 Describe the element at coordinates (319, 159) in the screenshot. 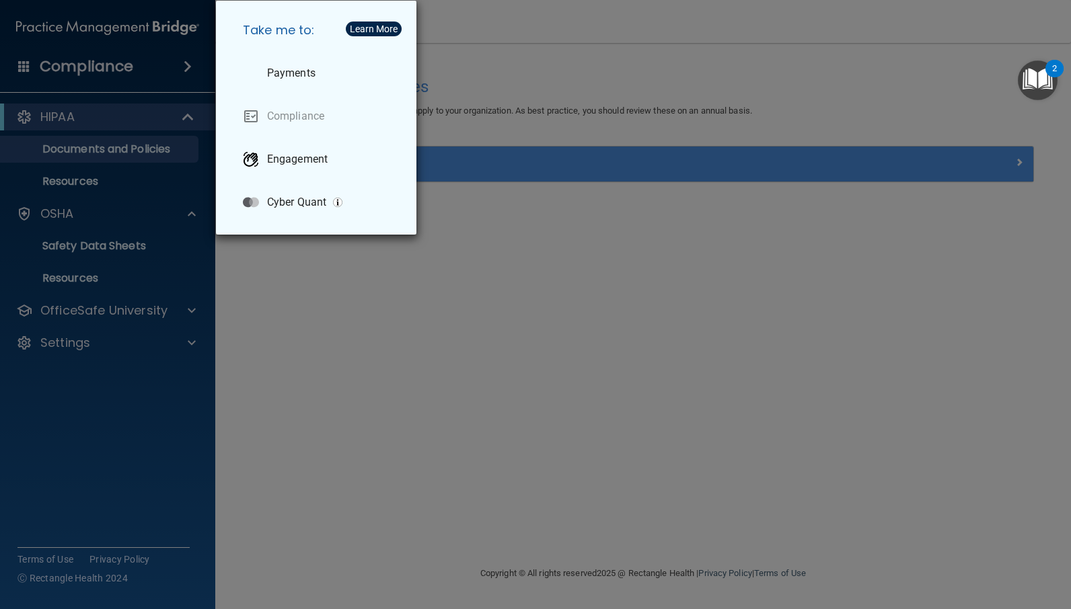

I see `a: Engagement` at that location.